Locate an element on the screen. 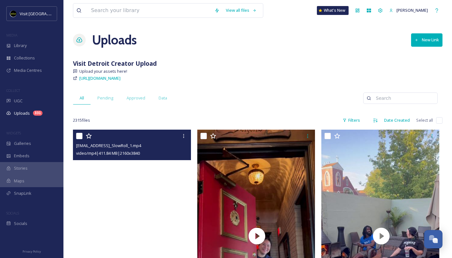 The width and height of the screenshot is (452, 258). a: What's New is located at coordinates (333, 10).